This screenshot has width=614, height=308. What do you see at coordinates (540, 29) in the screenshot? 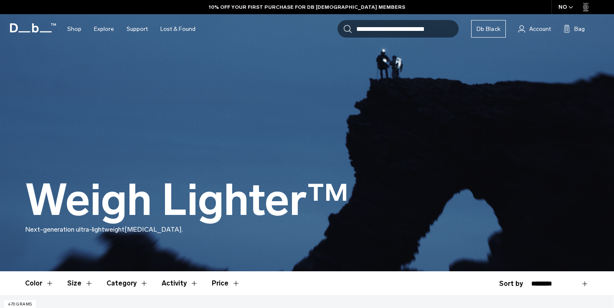
I see `span: Account` at bounding box center [540, 29].